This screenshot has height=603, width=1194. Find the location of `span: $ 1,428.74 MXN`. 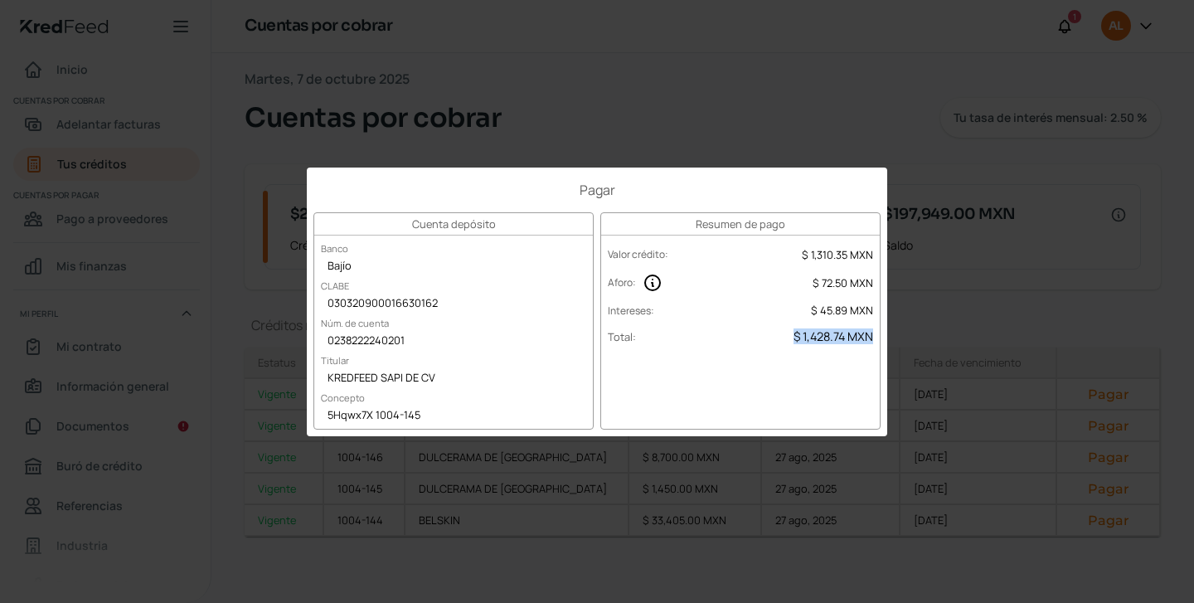

span: $ 1,428.74 MXN is located at coordinates (833, 336).